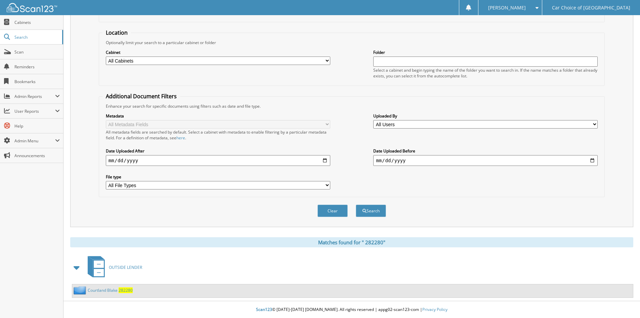  I want to click on div: Enhance your search for specific documents using filters such as date and file type., so click(352, 106).